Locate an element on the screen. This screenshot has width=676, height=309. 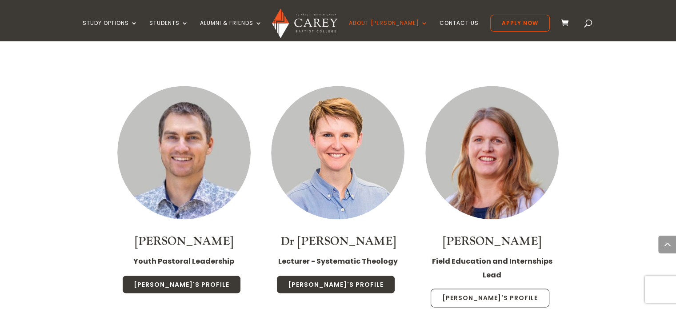
a: Students is located at coordinates (169, 30).